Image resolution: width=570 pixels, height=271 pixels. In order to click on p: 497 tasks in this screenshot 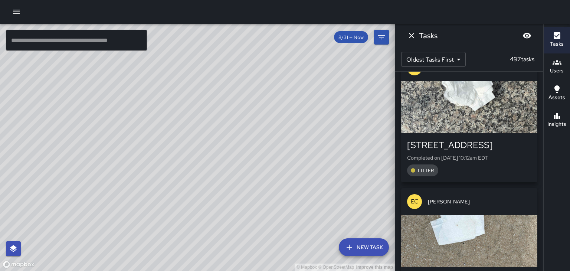, I will do `click(523, 59)`.